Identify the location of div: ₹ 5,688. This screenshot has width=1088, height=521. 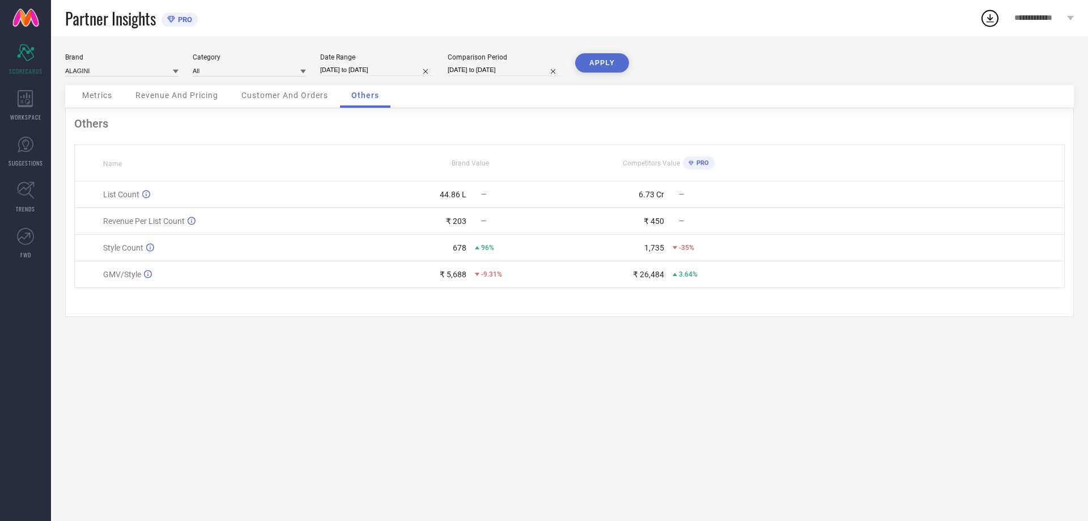
(453, 274).